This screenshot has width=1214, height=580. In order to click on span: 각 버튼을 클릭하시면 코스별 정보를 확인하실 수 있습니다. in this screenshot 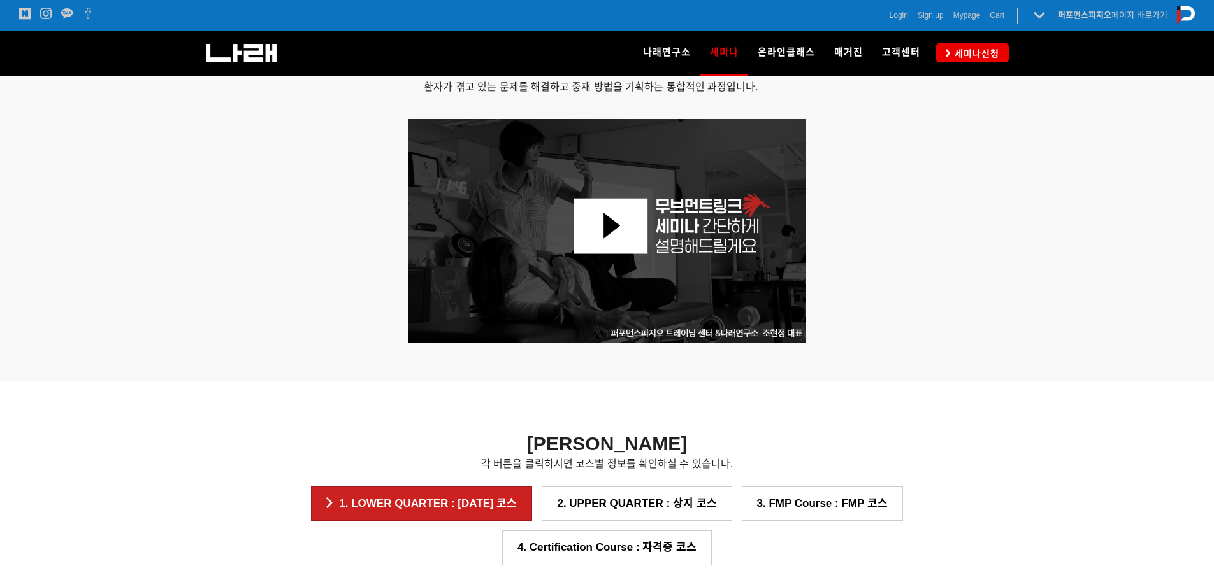, I will do `click(607, 464)`.